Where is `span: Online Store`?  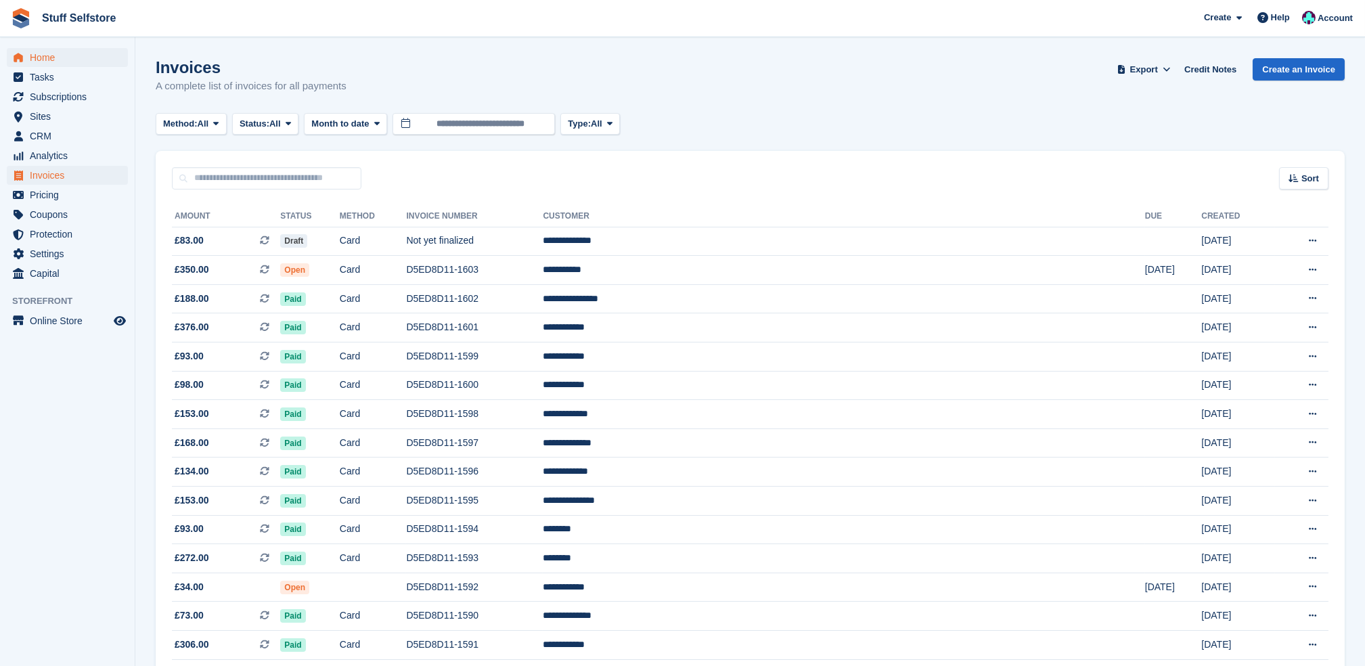
span: Online Store is located at coordinates (70, 321).